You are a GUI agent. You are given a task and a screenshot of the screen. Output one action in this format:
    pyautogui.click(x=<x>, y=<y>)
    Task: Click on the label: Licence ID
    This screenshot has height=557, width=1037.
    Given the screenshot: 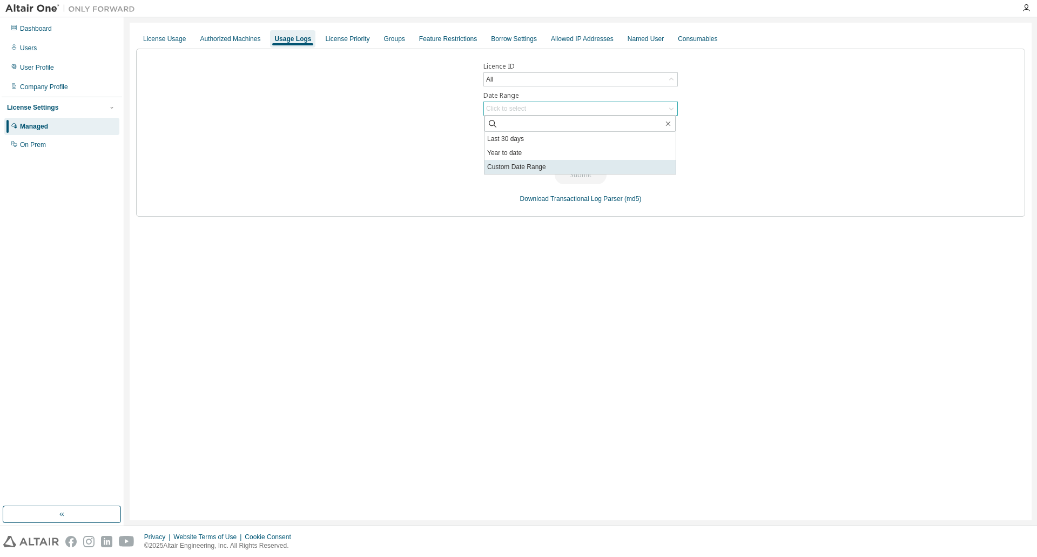 What is the action you would take?
    pyautogui.click(x=581, y=66)
    